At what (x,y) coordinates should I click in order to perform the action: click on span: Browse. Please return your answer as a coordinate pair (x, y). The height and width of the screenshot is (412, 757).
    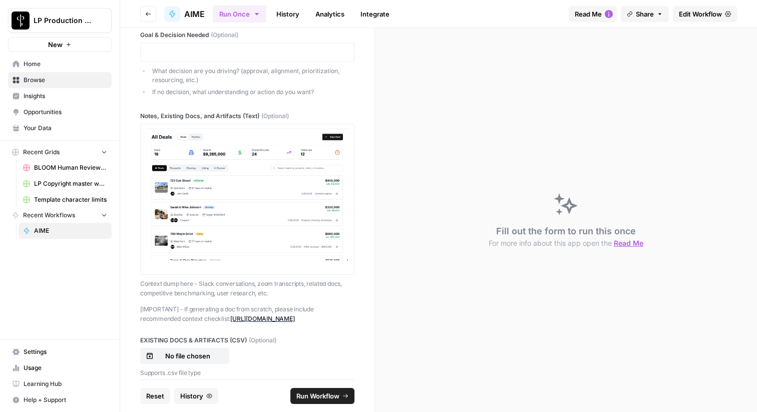
    Looking at the image, I should click on (65, 80).